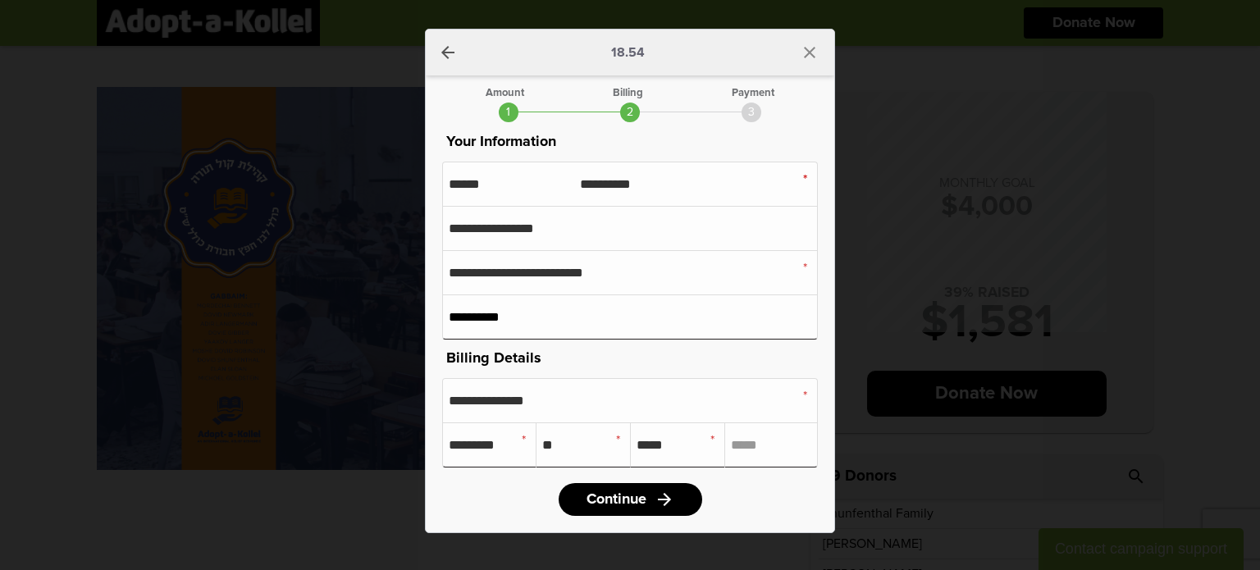 This screenshot has height=570, width=1260. Describe the element at coordinates (630, 142) in the screenshot. I see `p: Your Information` at that location.